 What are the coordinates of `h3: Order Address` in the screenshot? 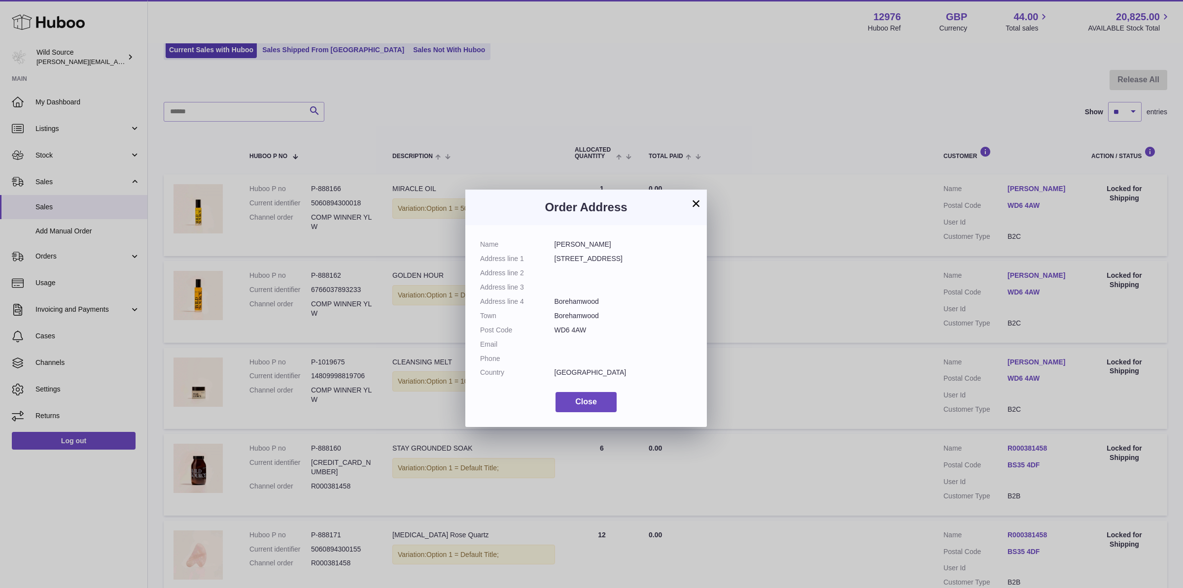 It's located at (586, 207).